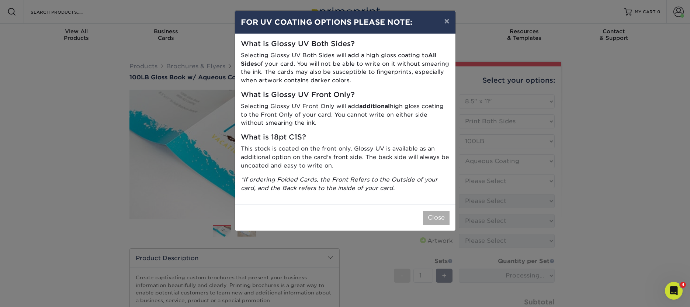  I want to click on h4: FOR UV COATING OPTIONS PLEASE NOTE:, so click(345, 22).